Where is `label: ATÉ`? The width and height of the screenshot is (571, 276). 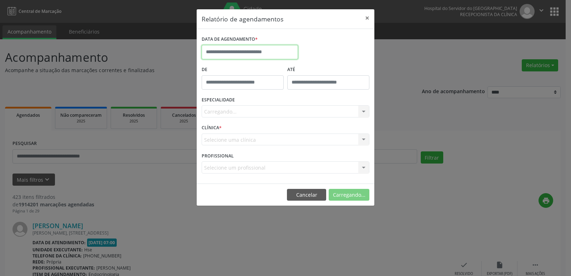
label: ATÉ is located at coordinates (328, 70).